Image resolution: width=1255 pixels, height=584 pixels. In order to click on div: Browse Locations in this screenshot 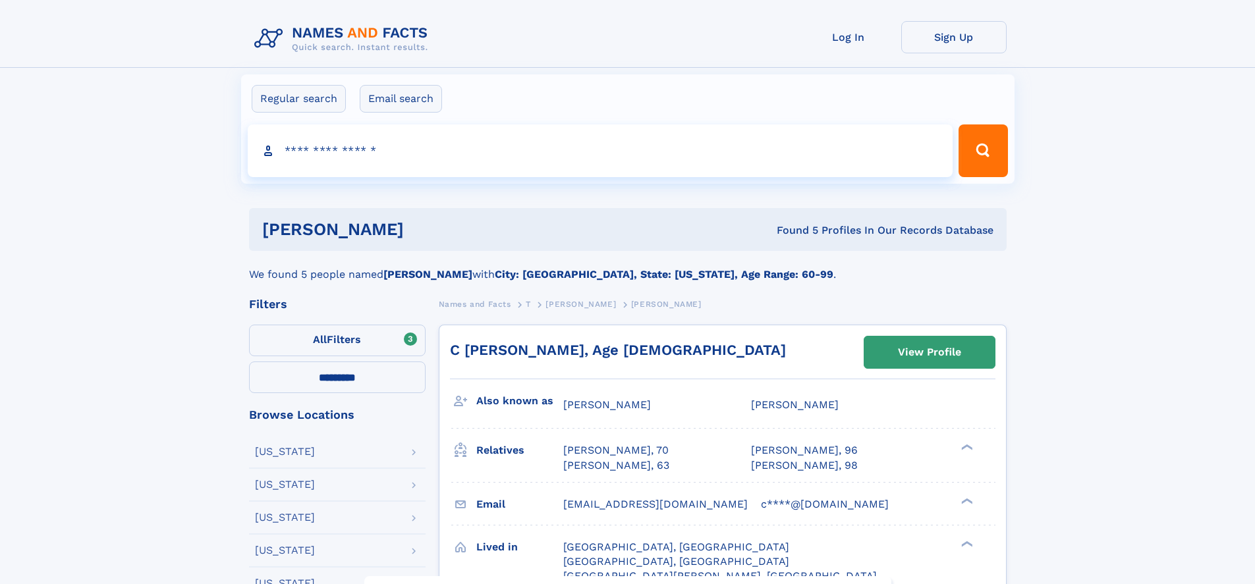, I will do `click(337, 415)`.